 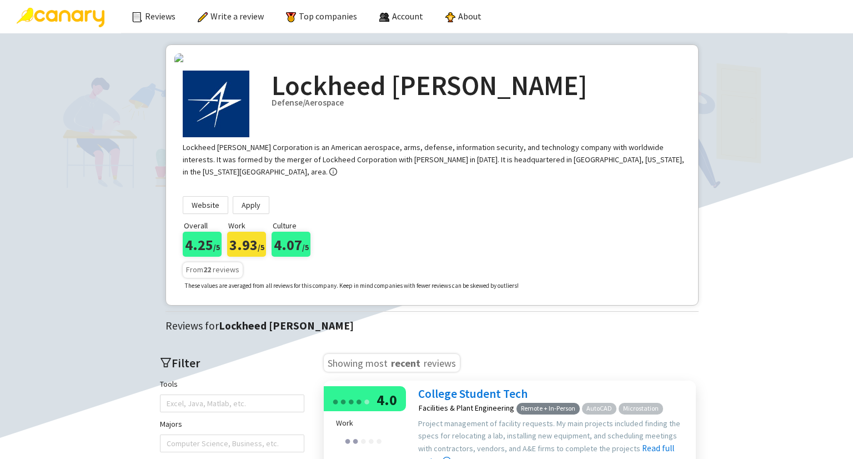 I want to click on p: These values are averaged from all reviews for this company. Keep in mind companies with fewer re..., so click(x=351, y=286).